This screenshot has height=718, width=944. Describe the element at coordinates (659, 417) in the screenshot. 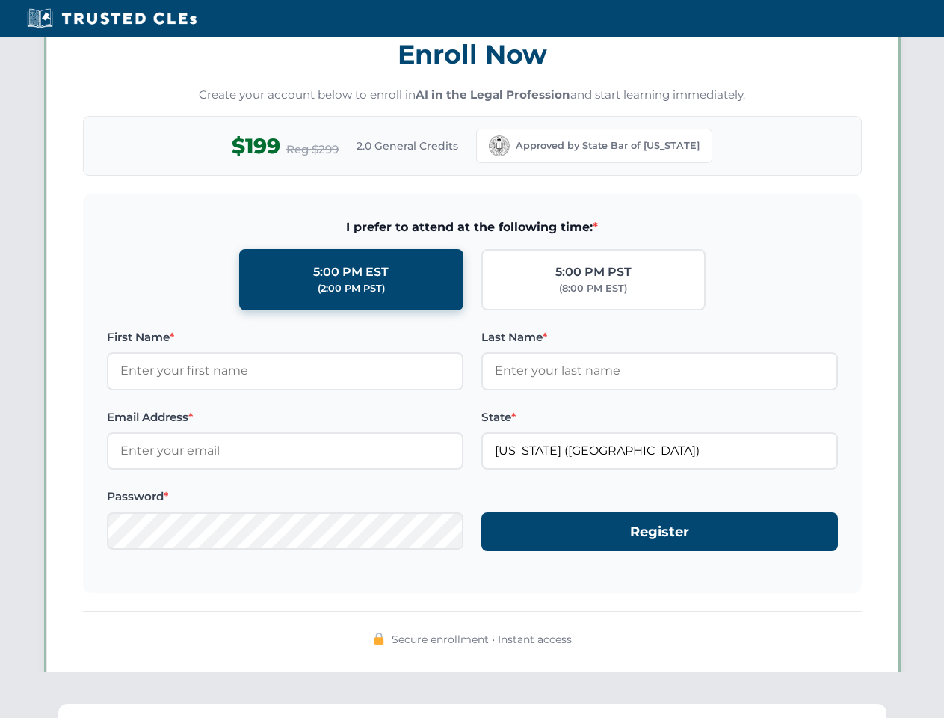

I see `label: State` at that location.